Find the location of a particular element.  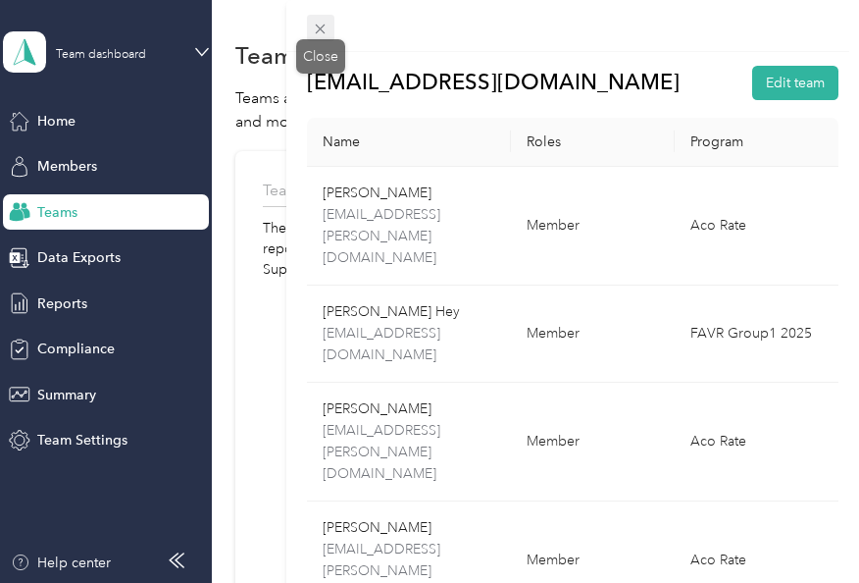

th: Program is located at coordinates (756, 142).